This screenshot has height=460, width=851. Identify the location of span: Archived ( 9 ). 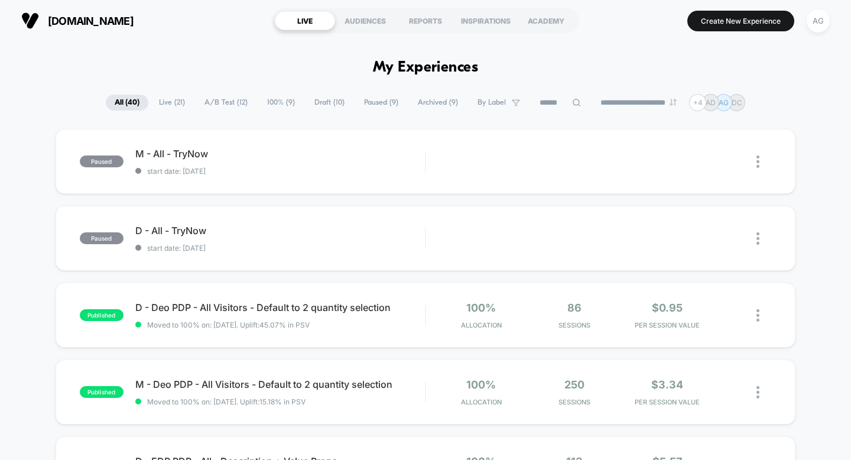
(438, 102).